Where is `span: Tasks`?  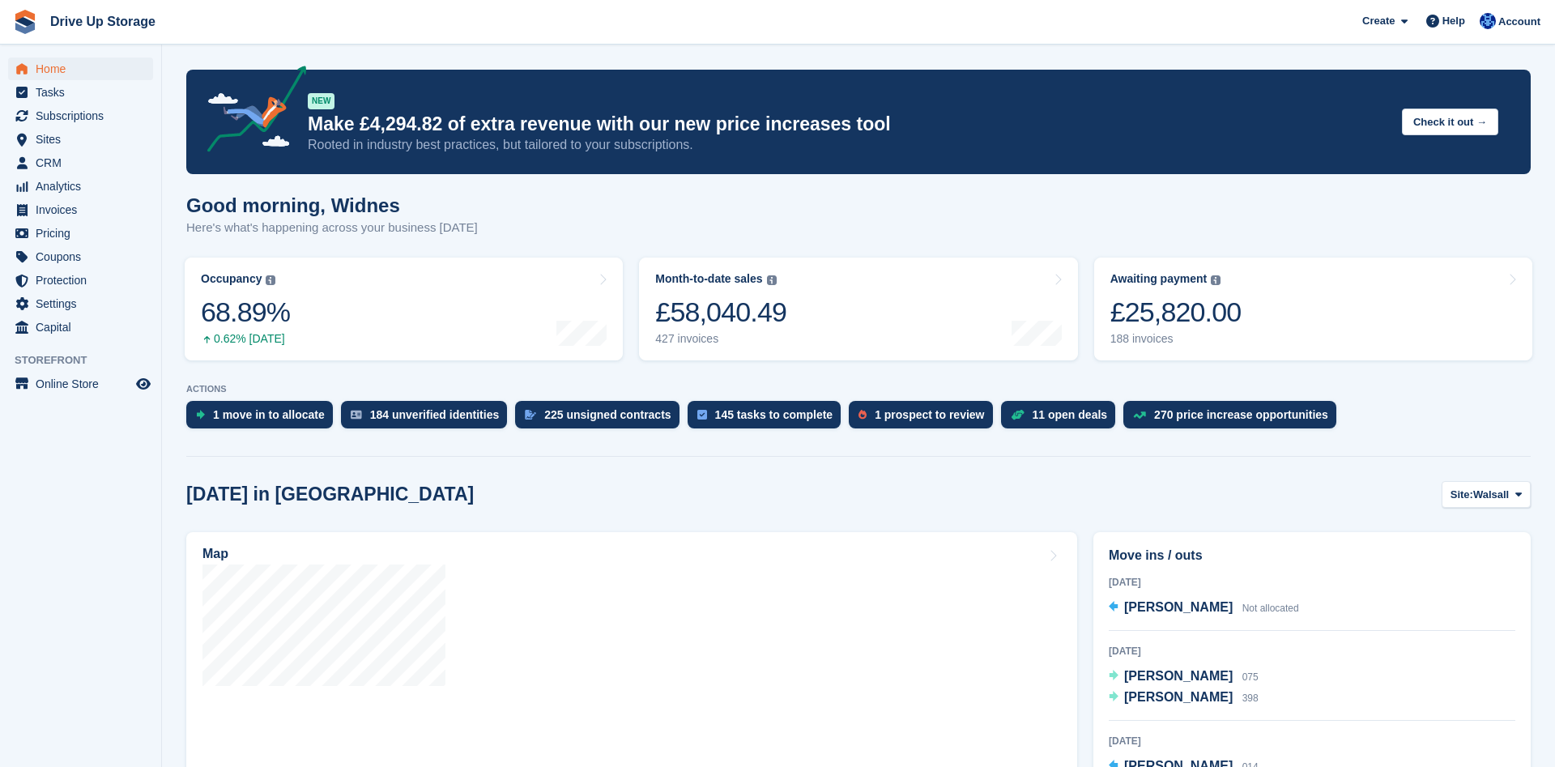 span: Tasks is located at coordinates (84, 92).